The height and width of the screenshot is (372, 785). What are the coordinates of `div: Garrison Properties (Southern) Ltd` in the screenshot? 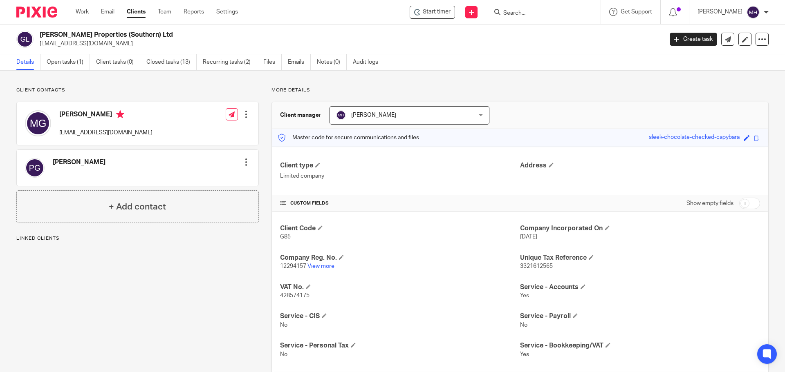 It's located at (432, 12).